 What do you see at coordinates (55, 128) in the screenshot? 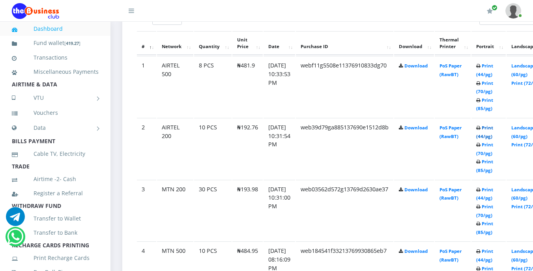
I see `a: Data` at bounding box center [55, 128].